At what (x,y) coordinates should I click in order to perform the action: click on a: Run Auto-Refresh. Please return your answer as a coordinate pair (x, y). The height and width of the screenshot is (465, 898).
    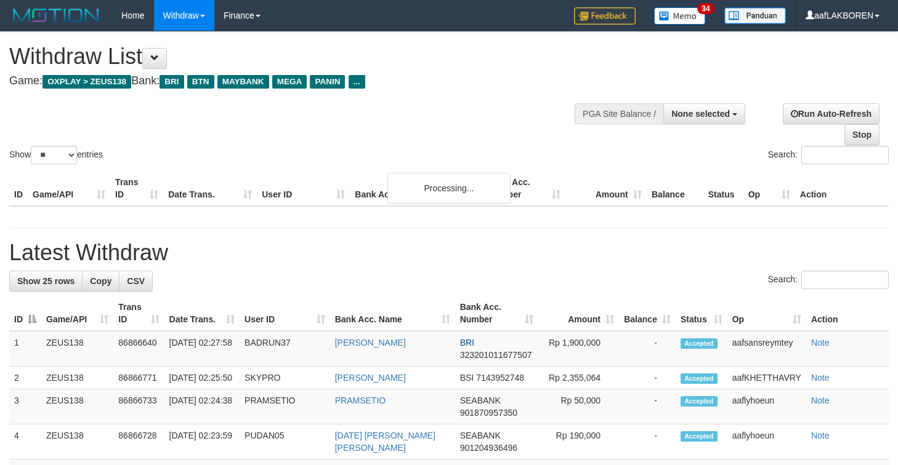
    Looking at the image, I should click on (830, 114).